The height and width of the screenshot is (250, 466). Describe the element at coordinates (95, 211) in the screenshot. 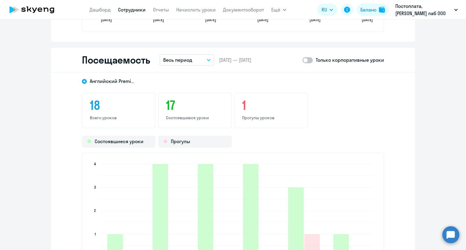

I see `text: 2` at that location.